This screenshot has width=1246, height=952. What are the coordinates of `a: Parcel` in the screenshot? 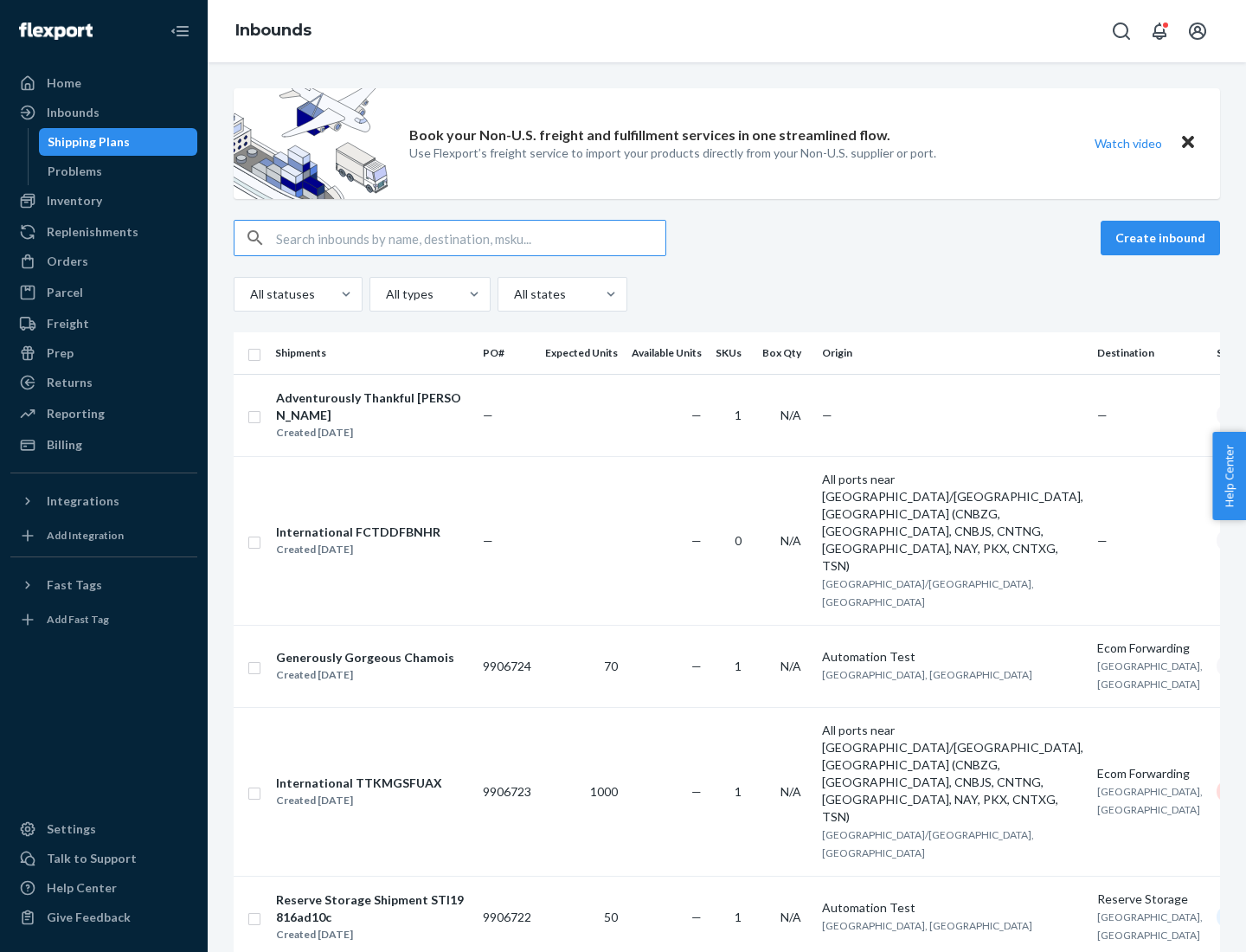 It's located at (104, 293).